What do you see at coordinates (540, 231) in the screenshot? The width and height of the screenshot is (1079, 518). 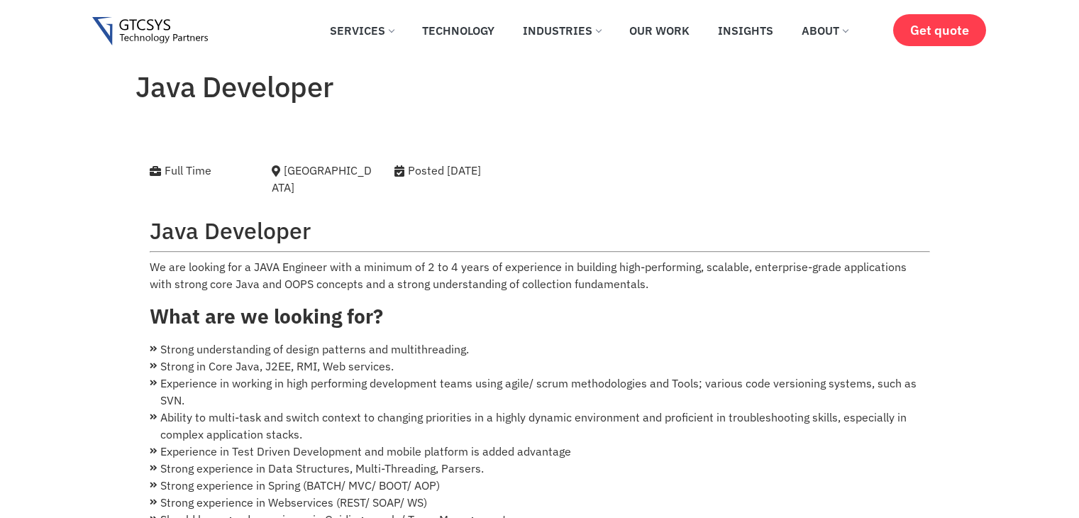 I see `h2: Java Developer` at bounding box center [540, 231].